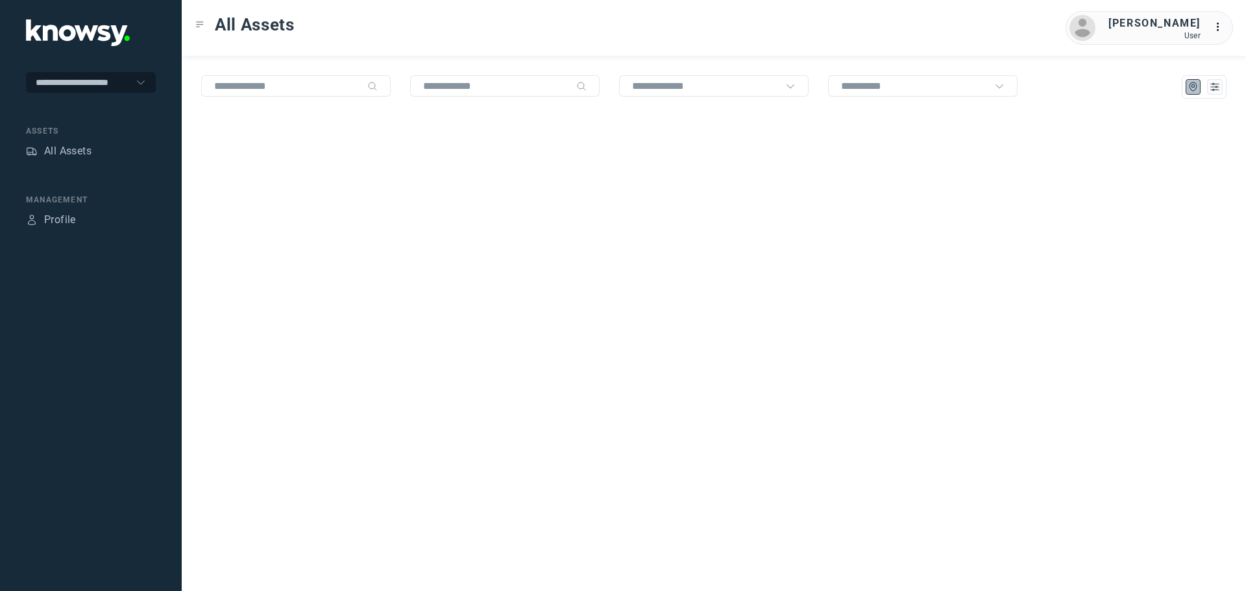  Describe the element at coordinates (200, 25) in the screenshot. I see `div: Toggle Menu` at that location.